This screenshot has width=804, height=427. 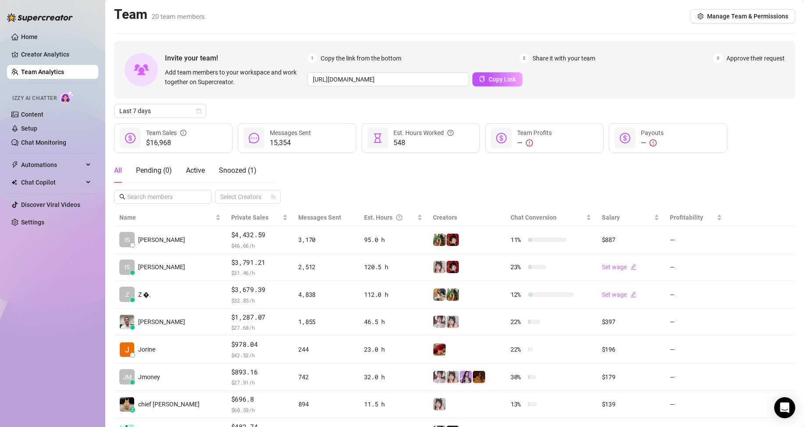 What do you see at coordinates (633, 295) in the screenshot?
I see `span: edit` at bounding box center [633, 295].